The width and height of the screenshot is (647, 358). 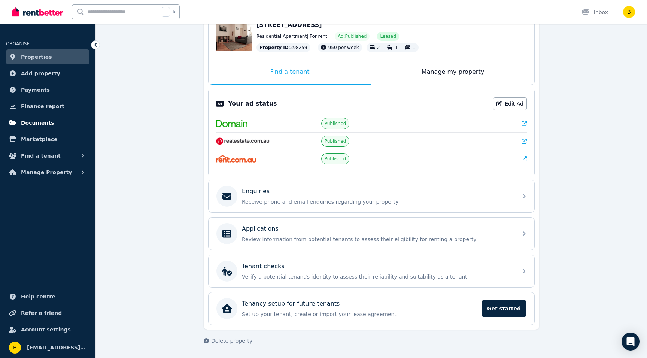 I want to click on p: Set up your tenant, create or import your lease agreement, so click(x=360, y=314).